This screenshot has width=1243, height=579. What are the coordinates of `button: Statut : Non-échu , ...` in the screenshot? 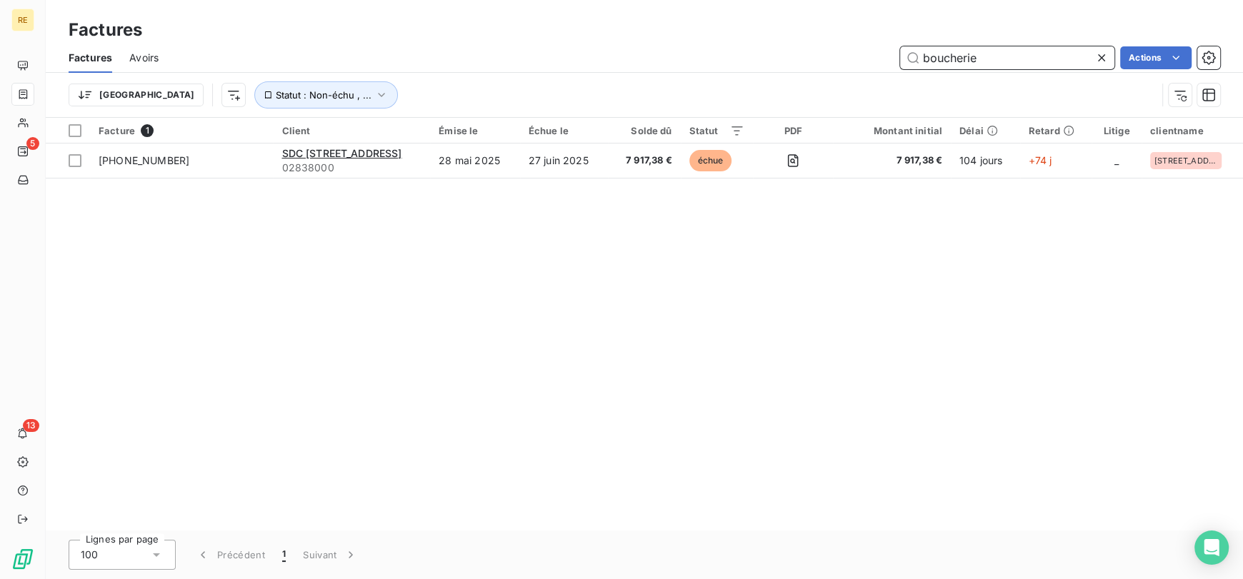 It's located at (326, 95).